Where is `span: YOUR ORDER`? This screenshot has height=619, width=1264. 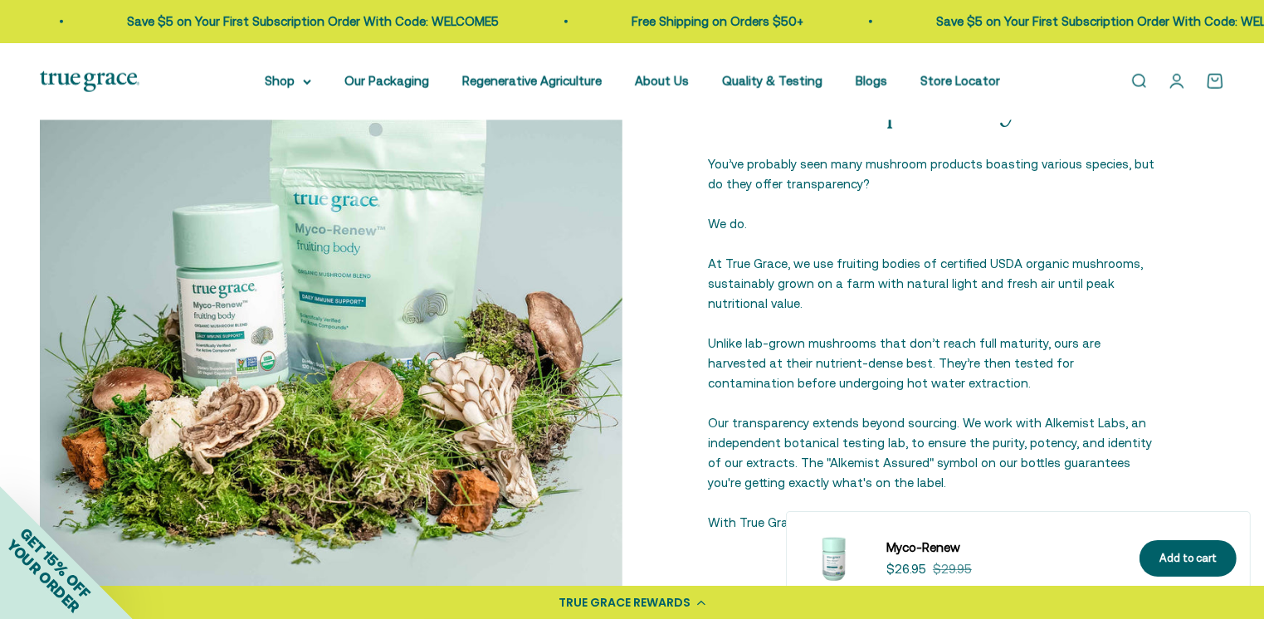
span: YOUR ORDER is located at coordinates (43, 576).